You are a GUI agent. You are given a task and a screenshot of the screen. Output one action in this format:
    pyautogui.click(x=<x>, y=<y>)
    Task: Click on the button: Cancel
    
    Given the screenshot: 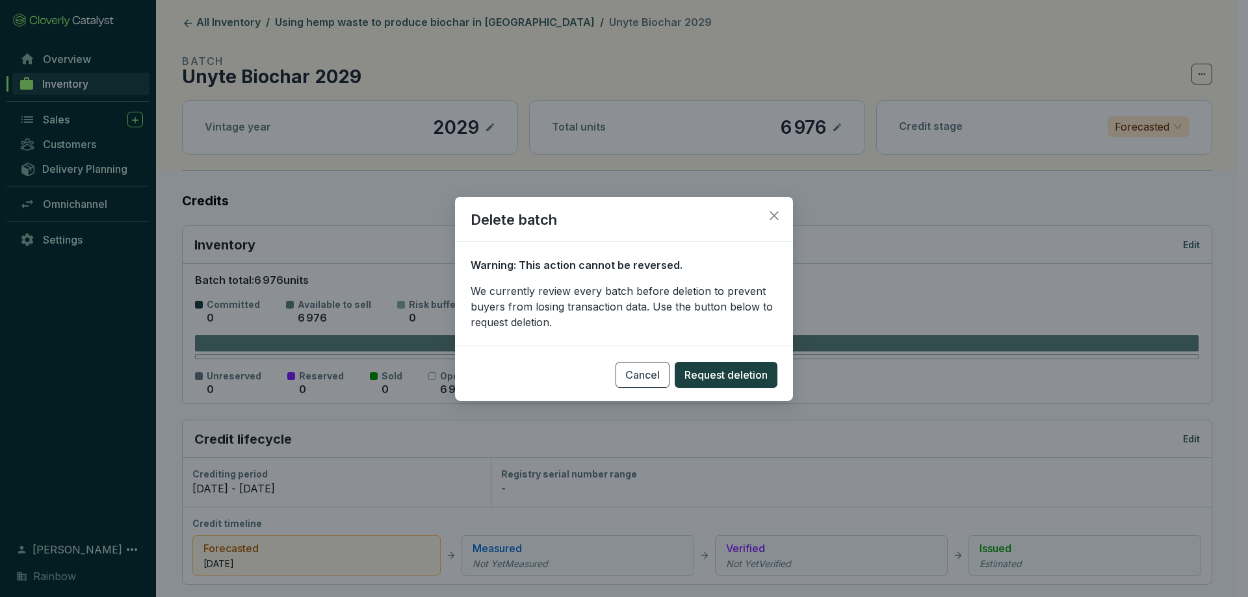 What is the action you would take?
    pyautogui.click(x=642, y=374)
    